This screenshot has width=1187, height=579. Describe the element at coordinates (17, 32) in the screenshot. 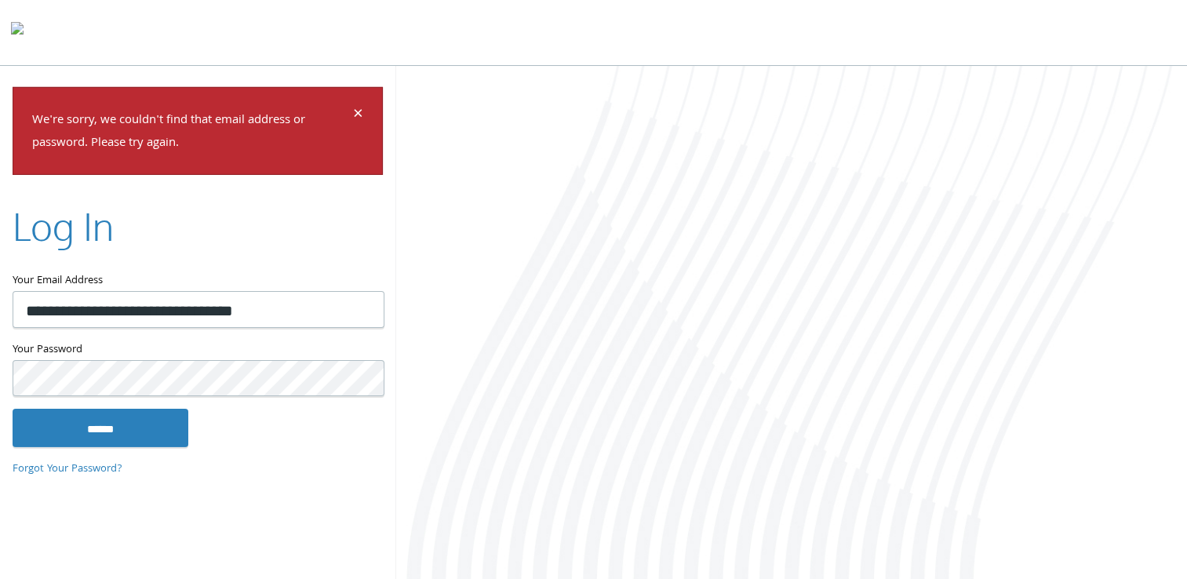

I see `img: todyl-logo-dark.svg` at that location.